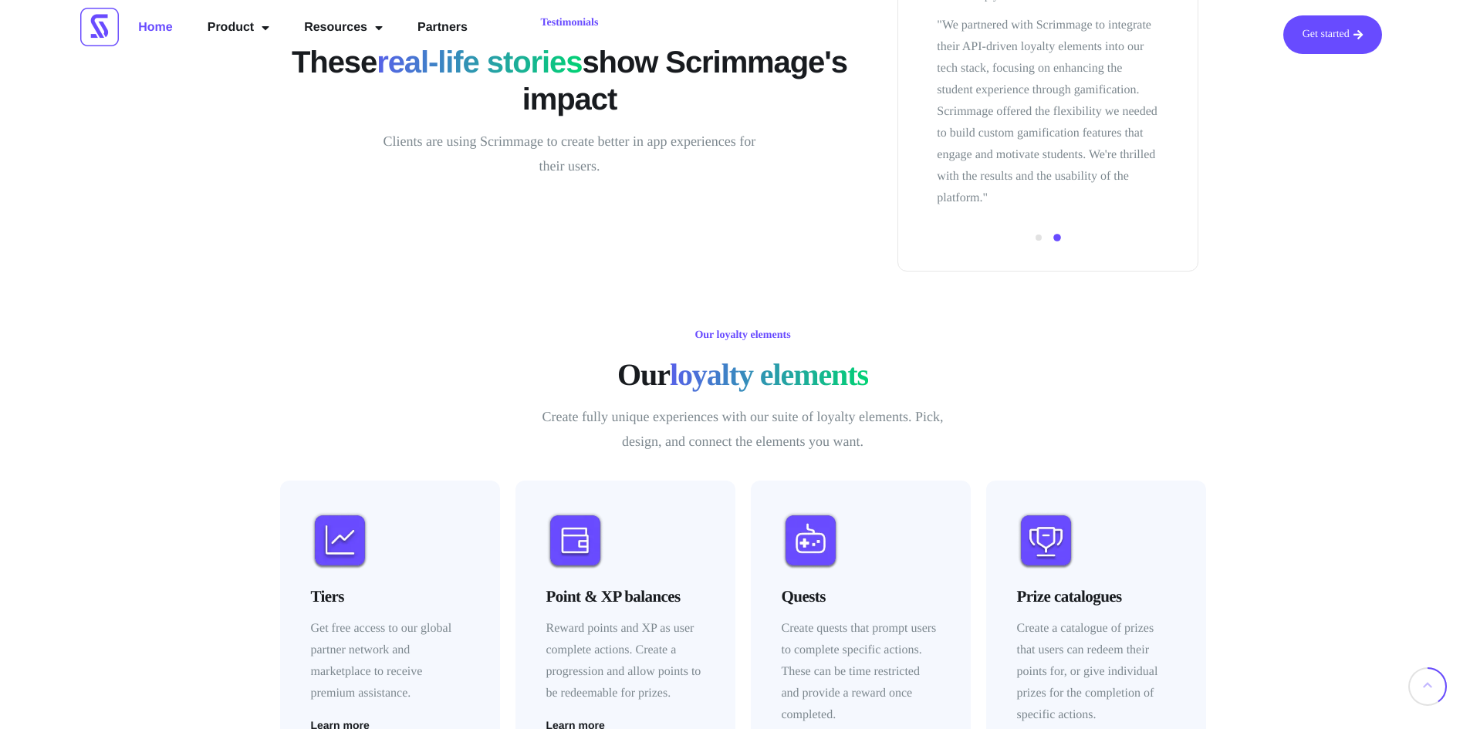 The image size is (1470, 729). What do you see at coordinates (743, 375) in the screenshot?
I see `h2: Our` at bounding box center [743, 375].